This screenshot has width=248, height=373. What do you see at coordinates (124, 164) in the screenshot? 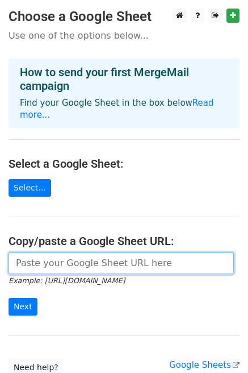
I see `h4: Select a Google Sheet:` at bounding box center [124, 164].